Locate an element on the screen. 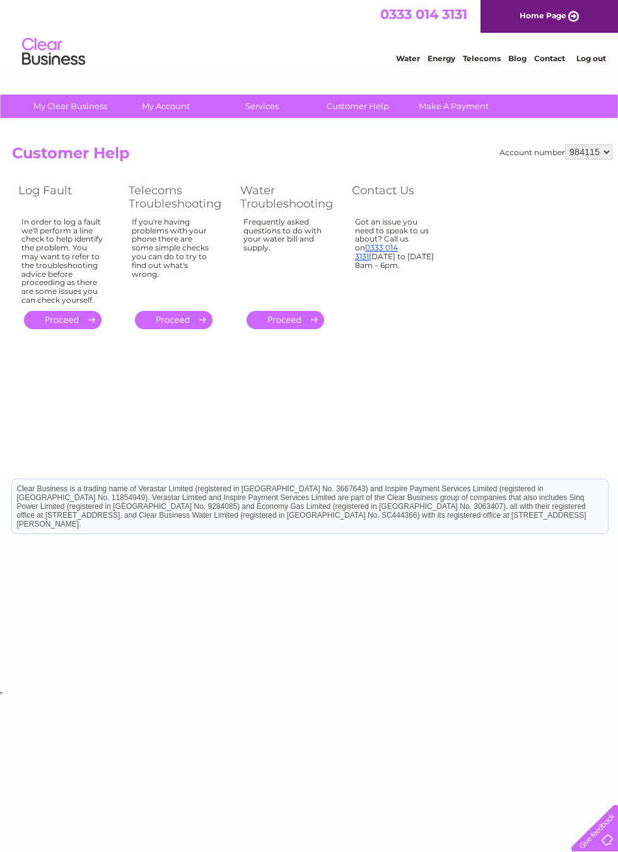 The image size is (618, 852). a: Telecoms is located at coordinates (482, 58).